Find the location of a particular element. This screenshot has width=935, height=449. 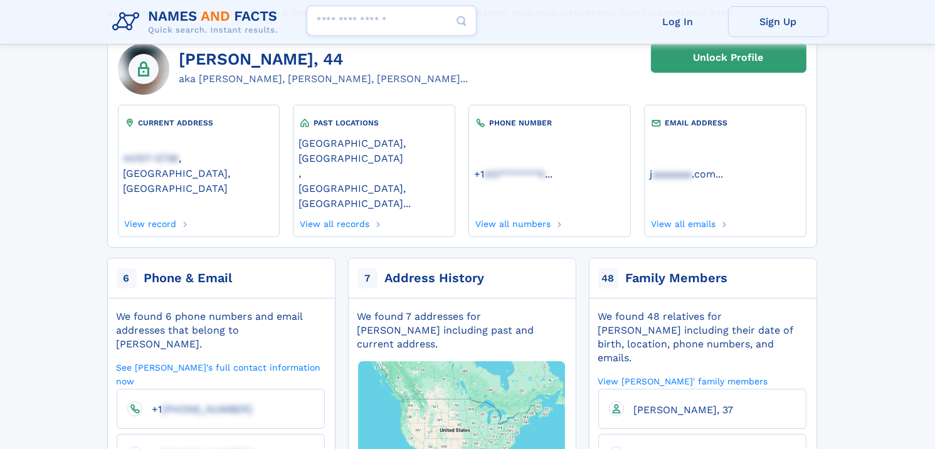

a: View all records is located at coordinates (334, 222).